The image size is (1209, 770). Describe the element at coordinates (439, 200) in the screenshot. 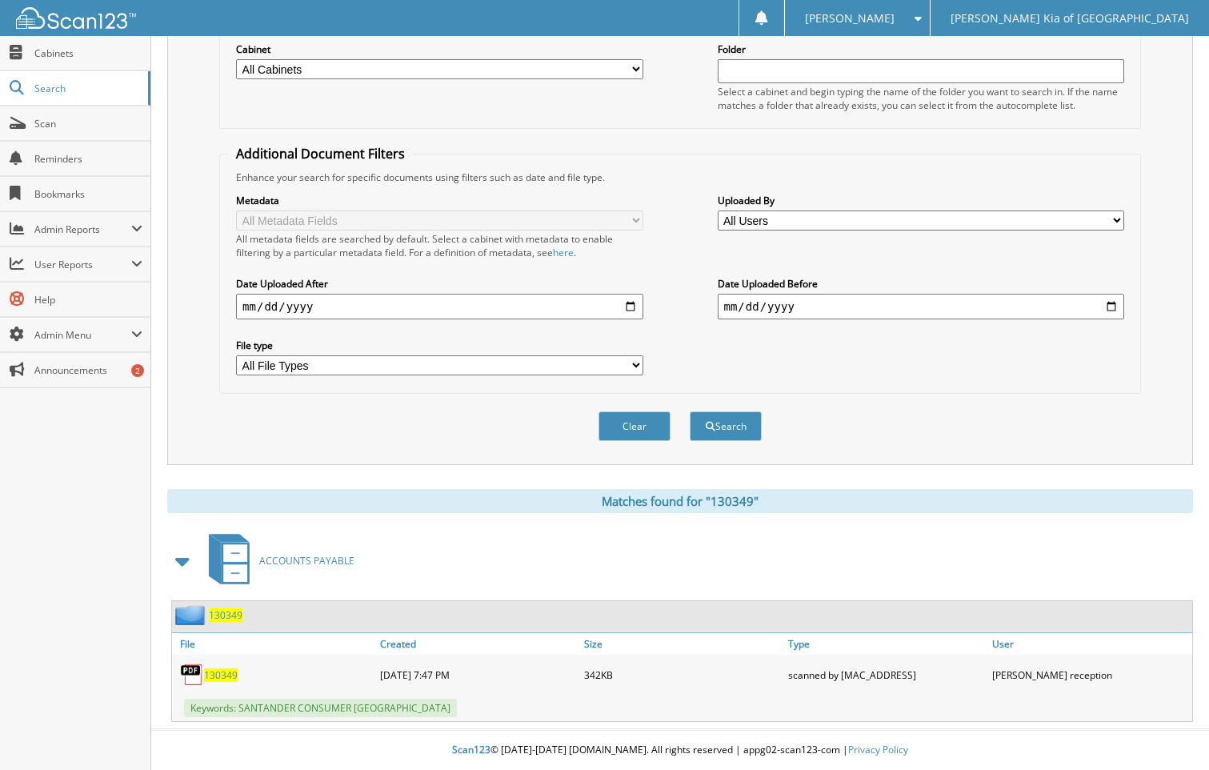

I see `label: Metadata` at that location.